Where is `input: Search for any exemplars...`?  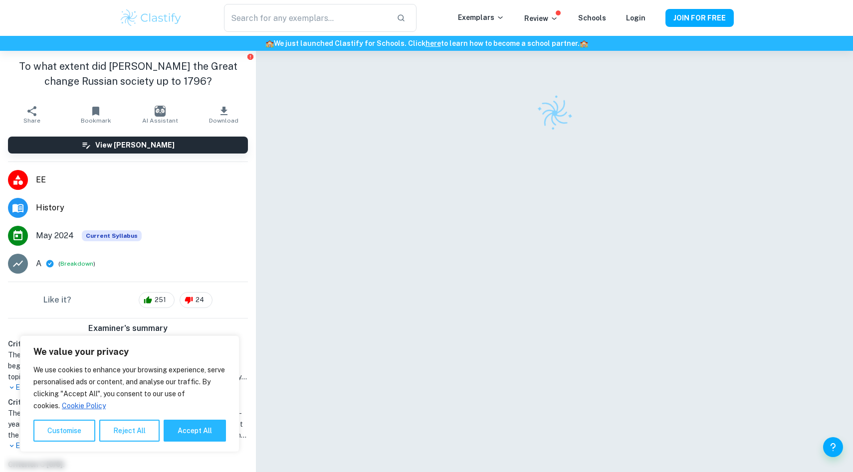
input: Search for any exemplars... is located at coordinates (306, 18).